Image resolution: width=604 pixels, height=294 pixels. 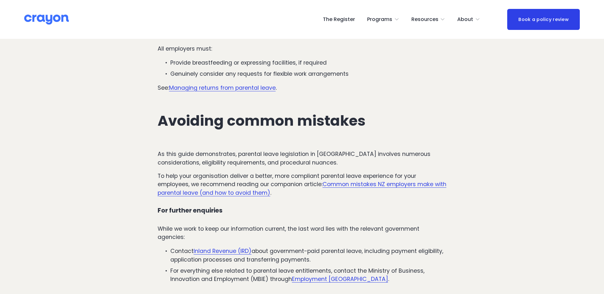 What do you see at coordinates (465, 19) in the screenshot?
I see `span: About` at bounding box center [465, 19].